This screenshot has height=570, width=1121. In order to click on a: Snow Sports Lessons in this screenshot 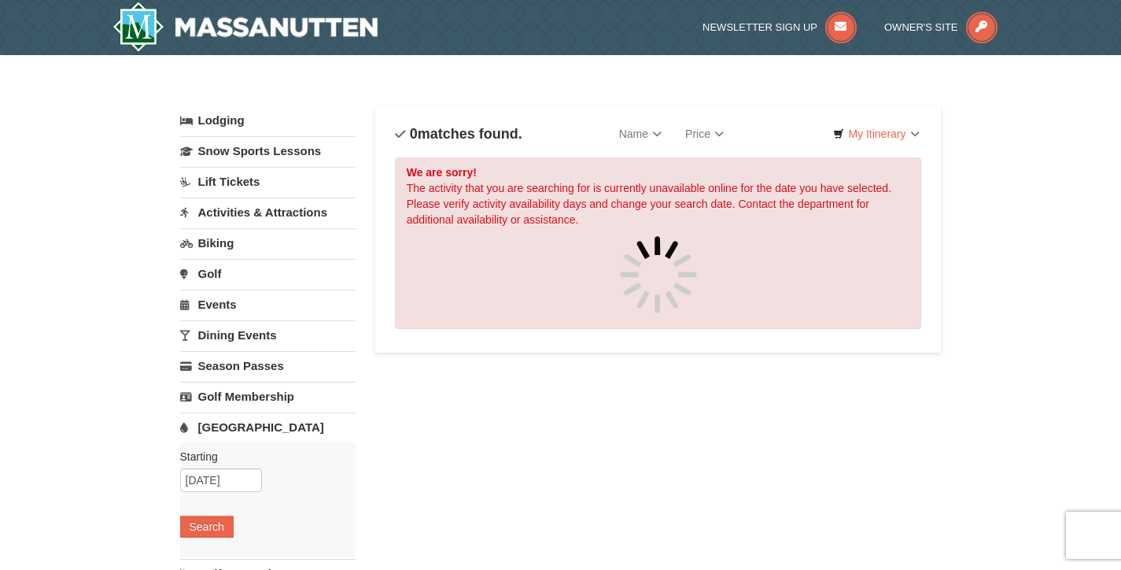, I will do `click(268, 150)`.